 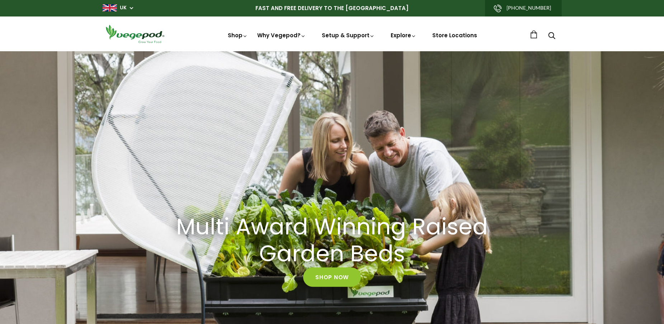 I want to click on a: Why Vegepod?, so click(x=282, y=35).